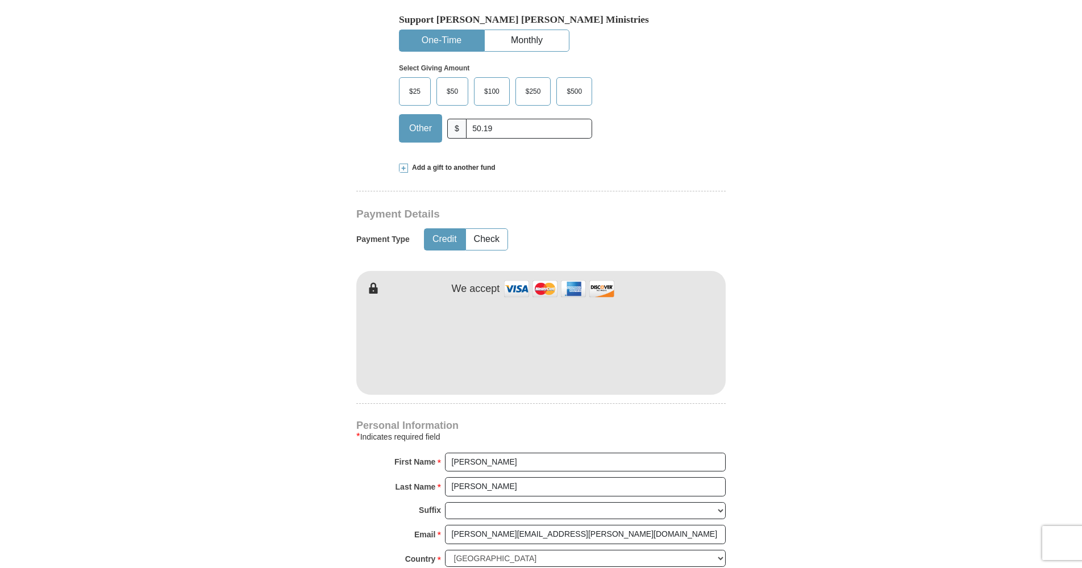 The width and height of the screenshot is (1082, 568). Describe the element at coordinates (476, 289) in the screenshot. I see `h4: We accept` at that location.